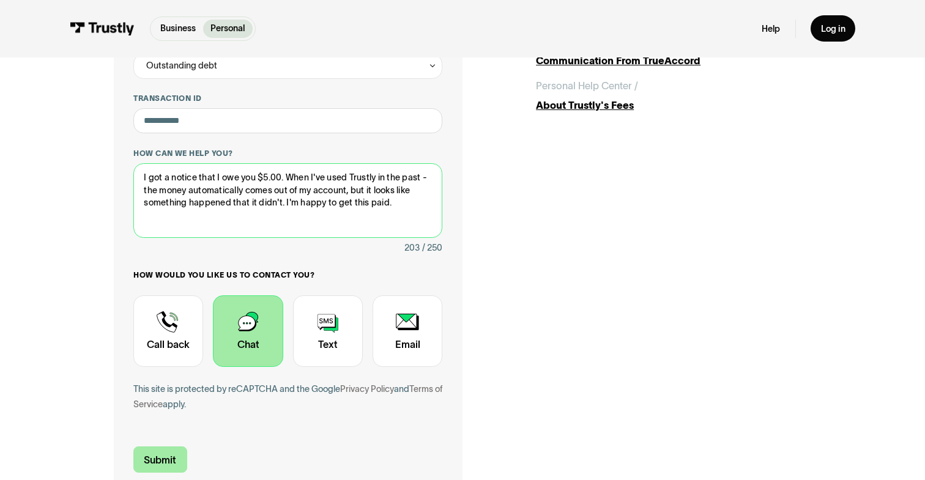 This screenshot has height=480, width=925. Describe the element at coordinates (287, 98) in the screenshot. I see `label: Transaction ID` at that location.